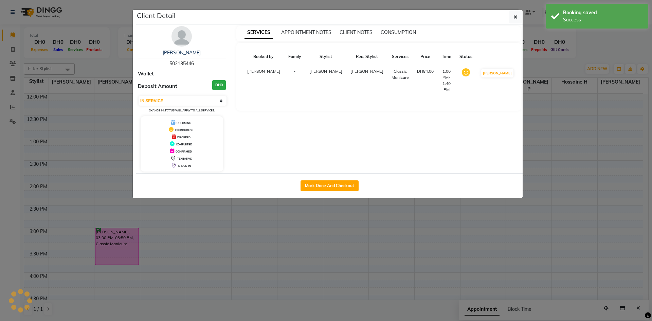 The image size is (652, 321). What do you see at coordinates (184, 144) in the screenshot?
I see `span: COMPLETED` at bounding box center [184, 144].